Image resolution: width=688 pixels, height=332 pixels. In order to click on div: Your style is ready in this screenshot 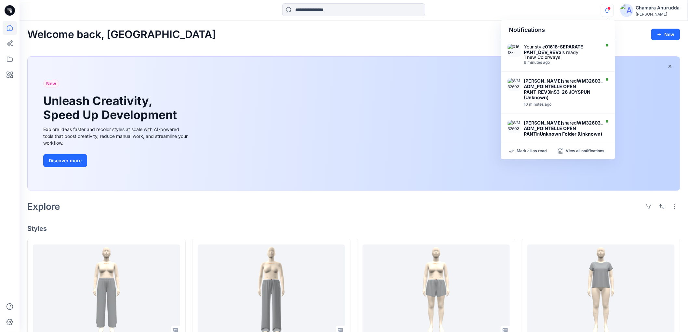, I will do `click(562, 49)`.